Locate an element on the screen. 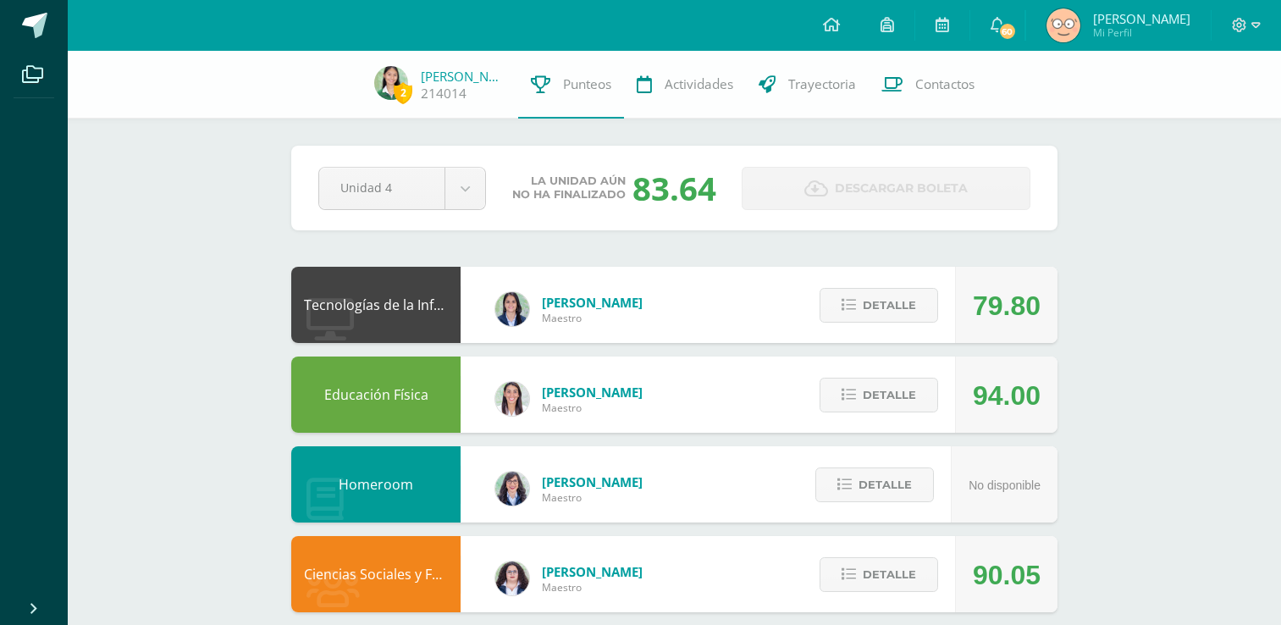 The image size is (1281, 625). a: Punteos is located at coordinates (571, 85).